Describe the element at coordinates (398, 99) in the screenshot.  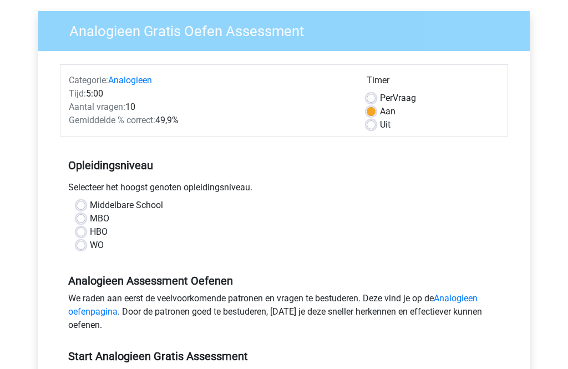
I see `label: Vraag` at that location.